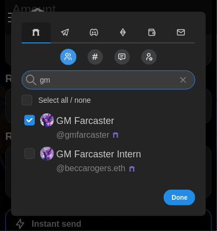 The image size is (217, 231). Describe the element at coordinates (47, 153) in the screenshot. I see `img: GM Farcaster Intern` at that location.